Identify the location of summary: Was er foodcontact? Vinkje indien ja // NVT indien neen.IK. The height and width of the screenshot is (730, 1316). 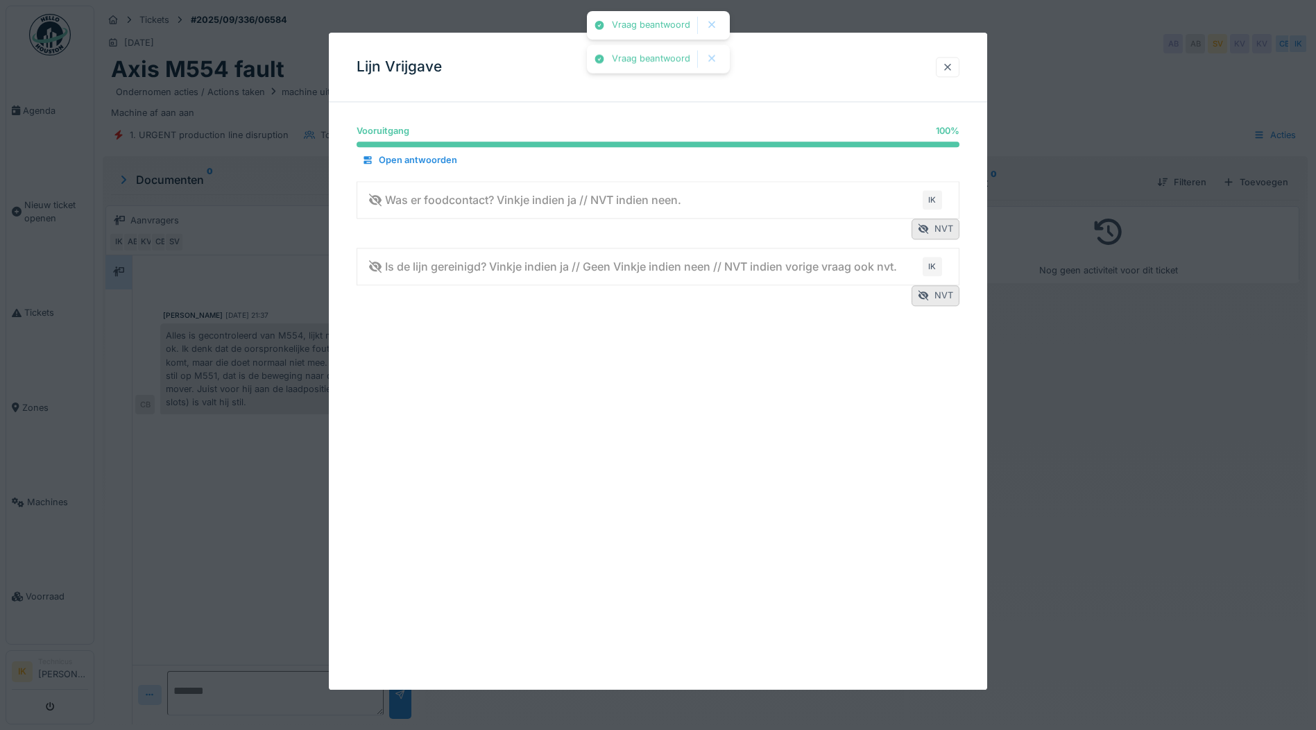
(658, 200).